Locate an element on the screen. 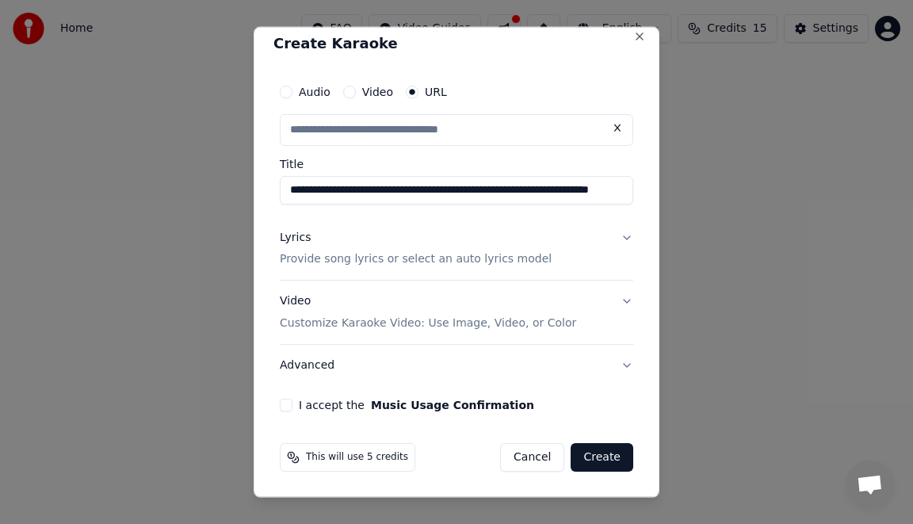 The height and width of the screenshot is (524, 913). div: Video is located at coordinates (428, 312).